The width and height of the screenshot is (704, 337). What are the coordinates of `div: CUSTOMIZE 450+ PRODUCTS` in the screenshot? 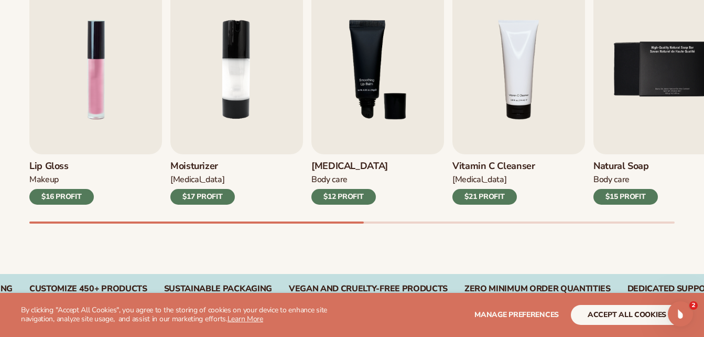 It's located at (88, 288).